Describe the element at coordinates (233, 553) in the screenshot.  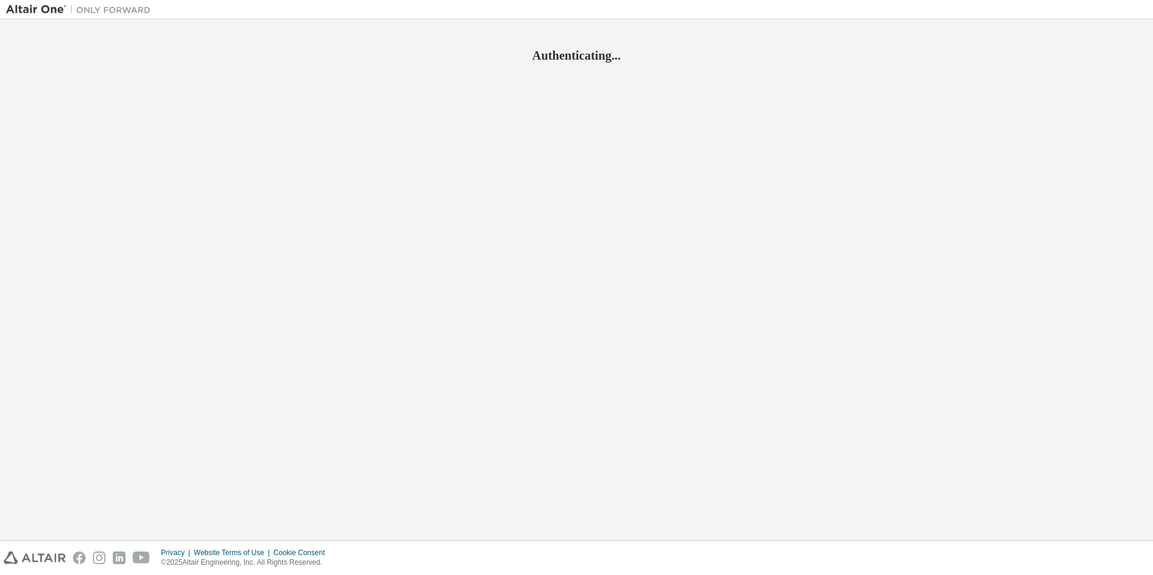
I see `div: Website Terms of Use` at that location.